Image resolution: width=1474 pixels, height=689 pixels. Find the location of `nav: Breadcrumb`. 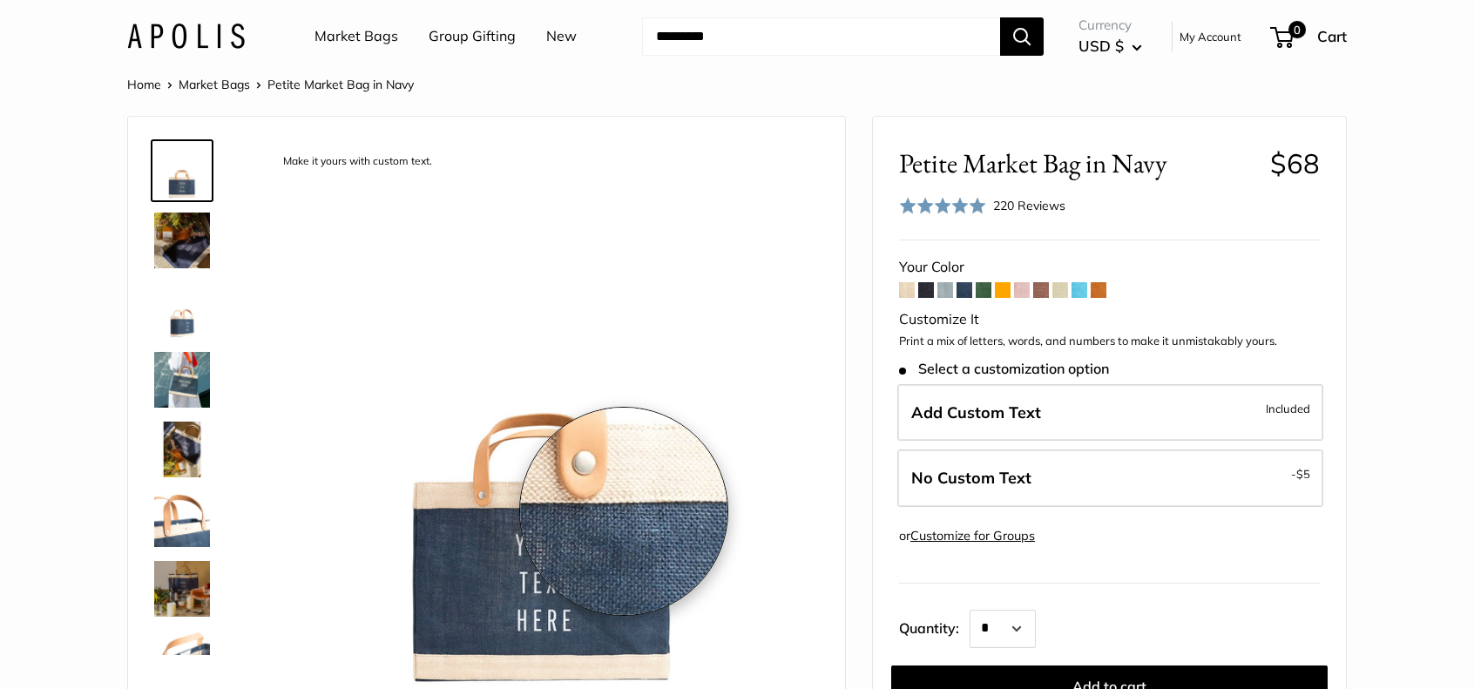

nav: Breadcrumb is located at coordinates (270, 85).